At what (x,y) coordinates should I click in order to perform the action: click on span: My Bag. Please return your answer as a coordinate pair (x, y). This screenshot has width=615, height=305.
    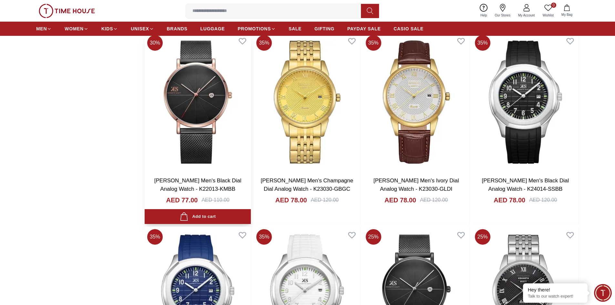
    Looking at the image, I should click on (567, 15).